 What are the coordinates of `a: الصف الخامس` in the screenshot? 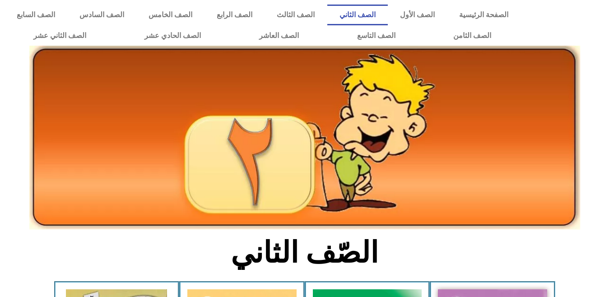 It's located at (170, 15).